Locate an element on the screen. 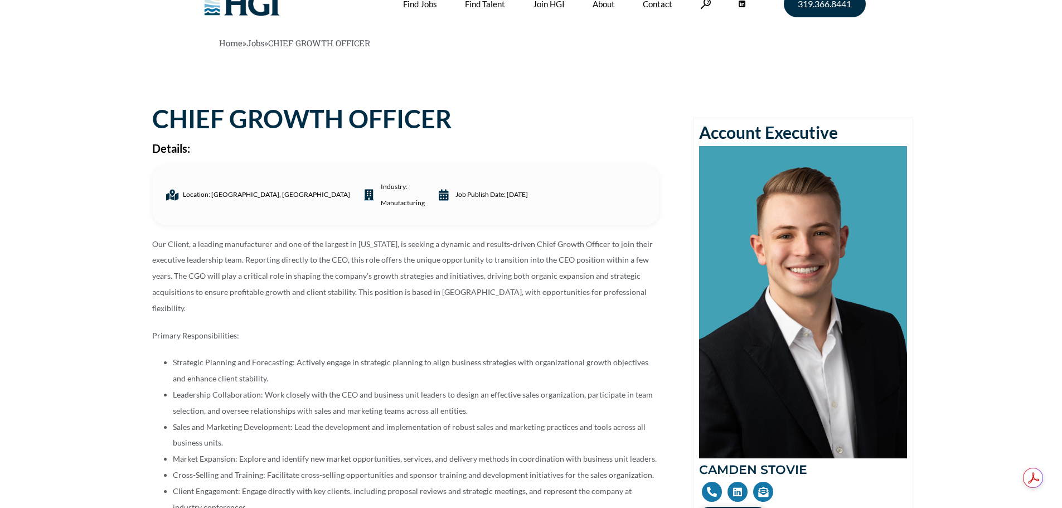 The height and width of the screenshot is (508, 1062). a: Jobs is located at coordinates (255, 43).